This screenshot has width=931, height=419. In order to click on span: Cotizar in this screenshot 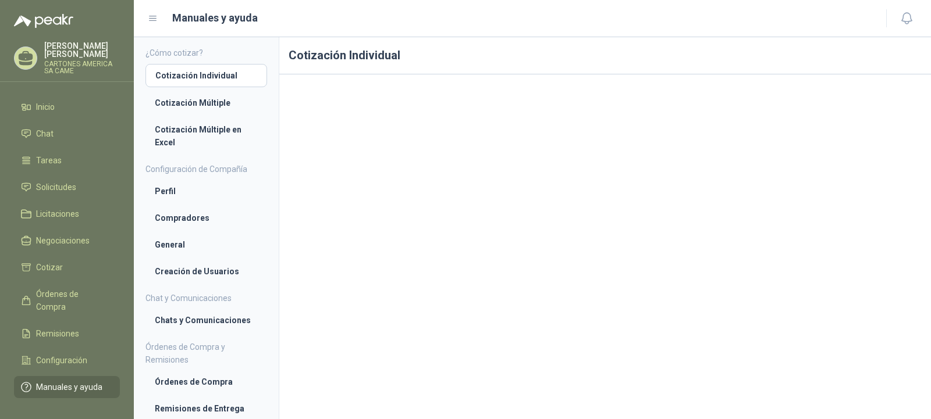, I will do `click(49, 268)`.